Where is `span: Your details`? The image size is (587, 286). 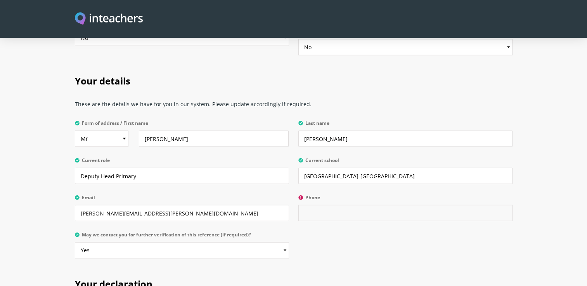 span: Your details is located at coordinates (102, 81).